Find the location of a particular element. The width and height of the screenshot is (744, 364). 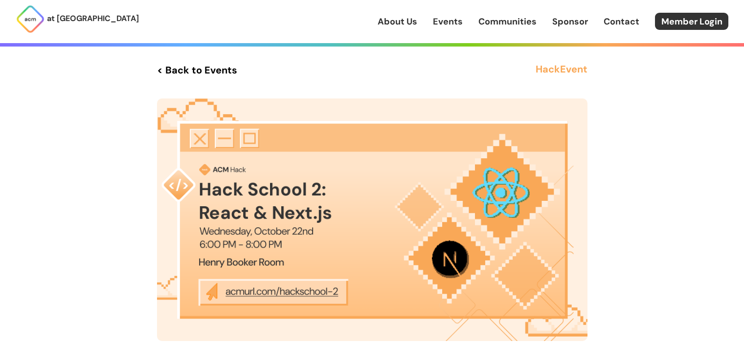

a: < Back to Events is located at coordinates (197, 70).